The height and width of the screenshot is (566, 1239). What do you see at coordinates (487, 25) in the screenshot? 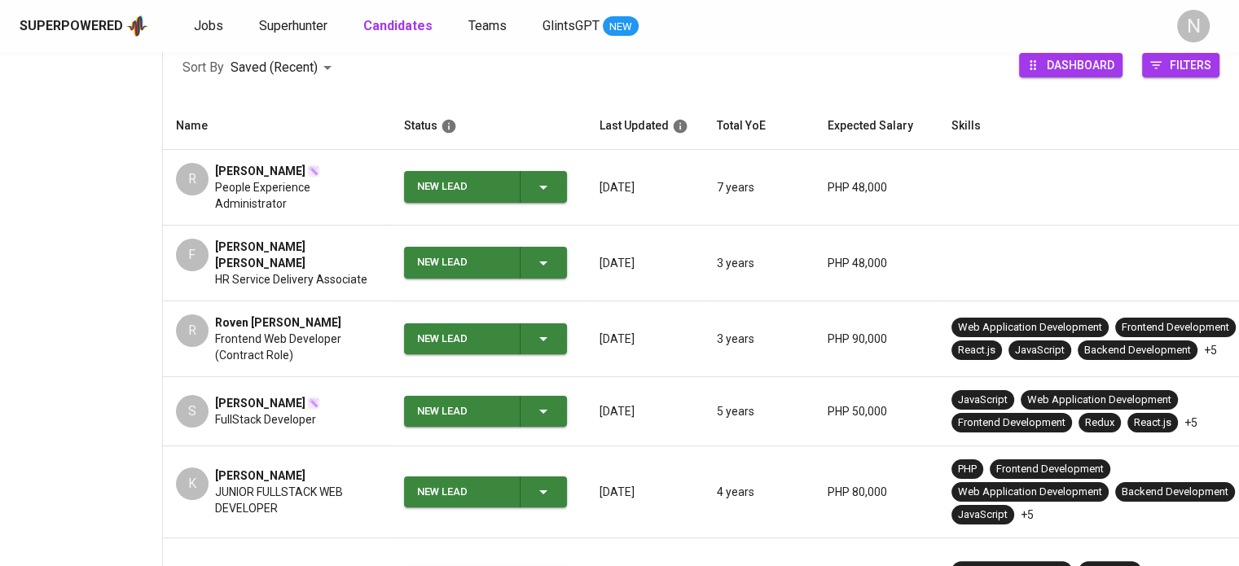
I see `span: Teams` at bounding box center [487, 25].